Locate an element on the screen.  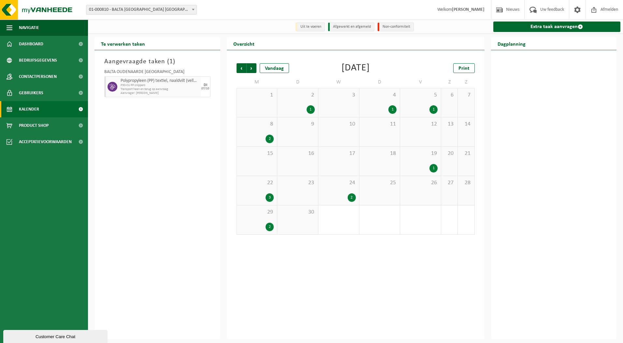
span: 8 is located at coordinates (257, 124).